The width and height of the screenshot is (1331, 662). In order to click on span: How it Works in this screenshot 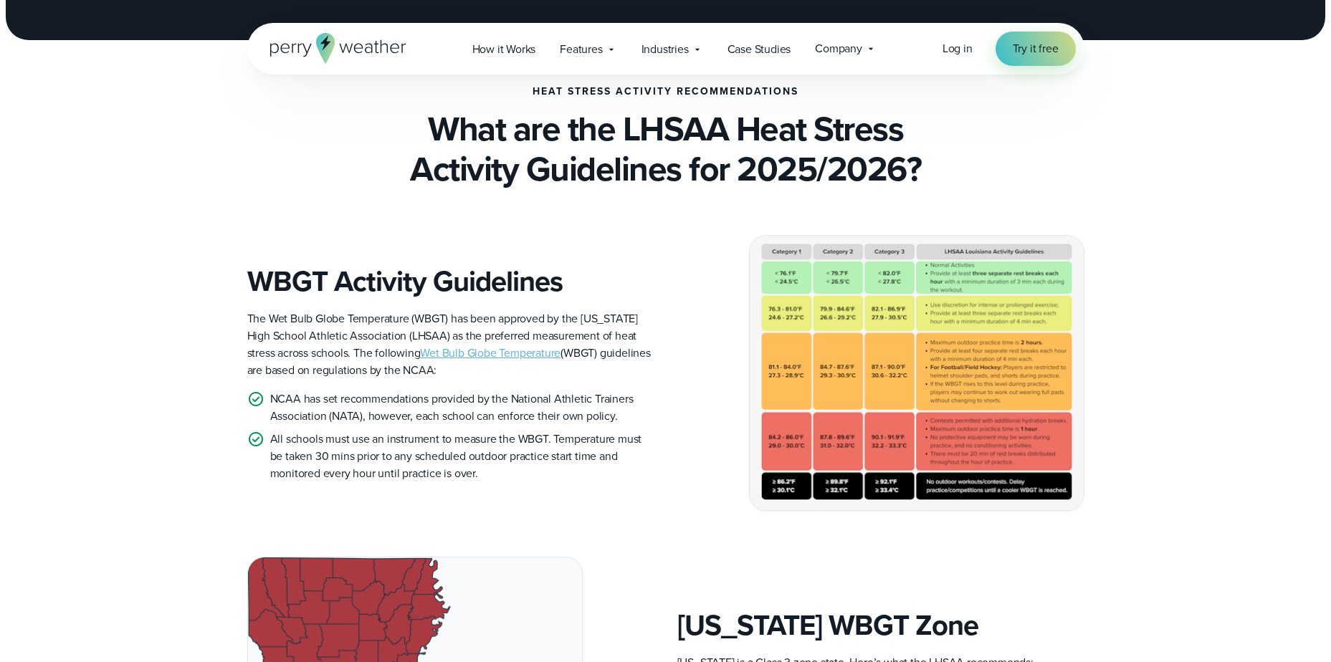, I will do `click(504, 49)`.